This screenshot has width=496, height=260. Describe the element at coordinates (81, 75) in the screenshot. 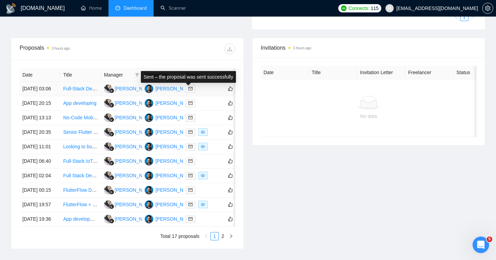

I see `th: Title` at that location.